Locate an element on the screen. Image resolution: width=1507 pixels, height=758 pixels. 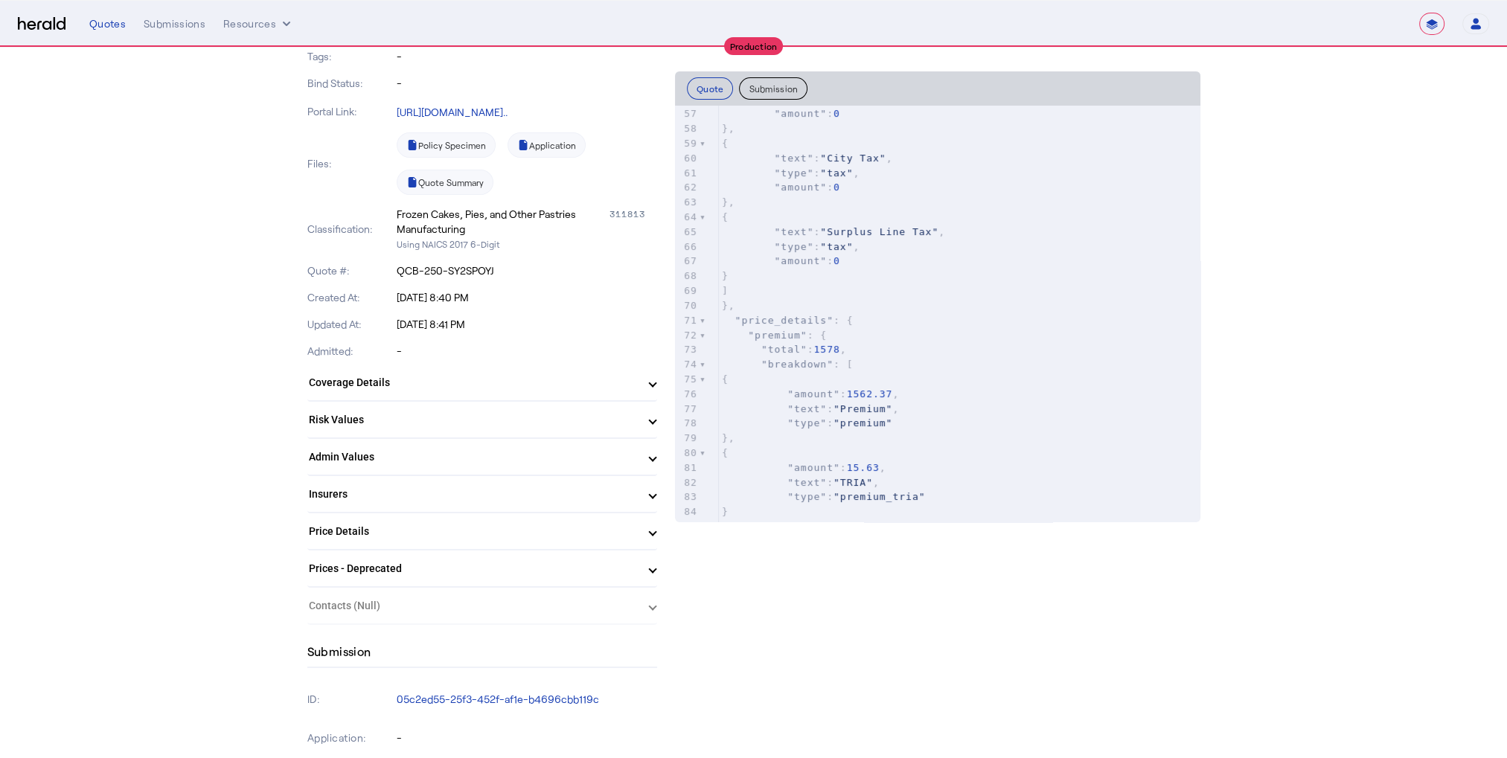
p: Classification: is located at coordinates (350, 229).